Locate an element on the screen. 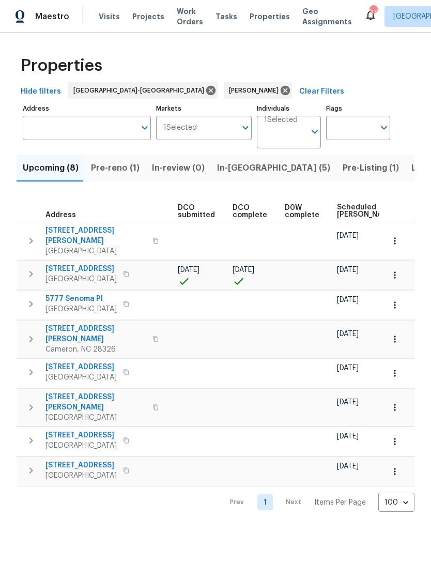  span: Projects is located at coordinates (148, 17).